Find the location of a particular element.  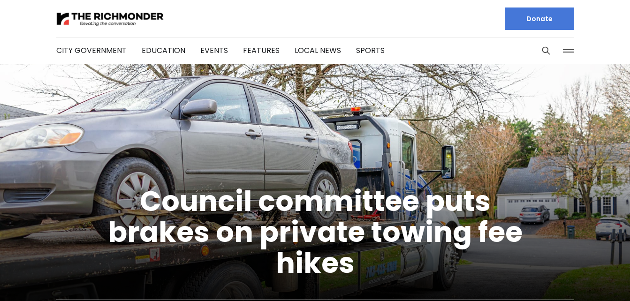

a: City Government is located at coordinates (91, 50).